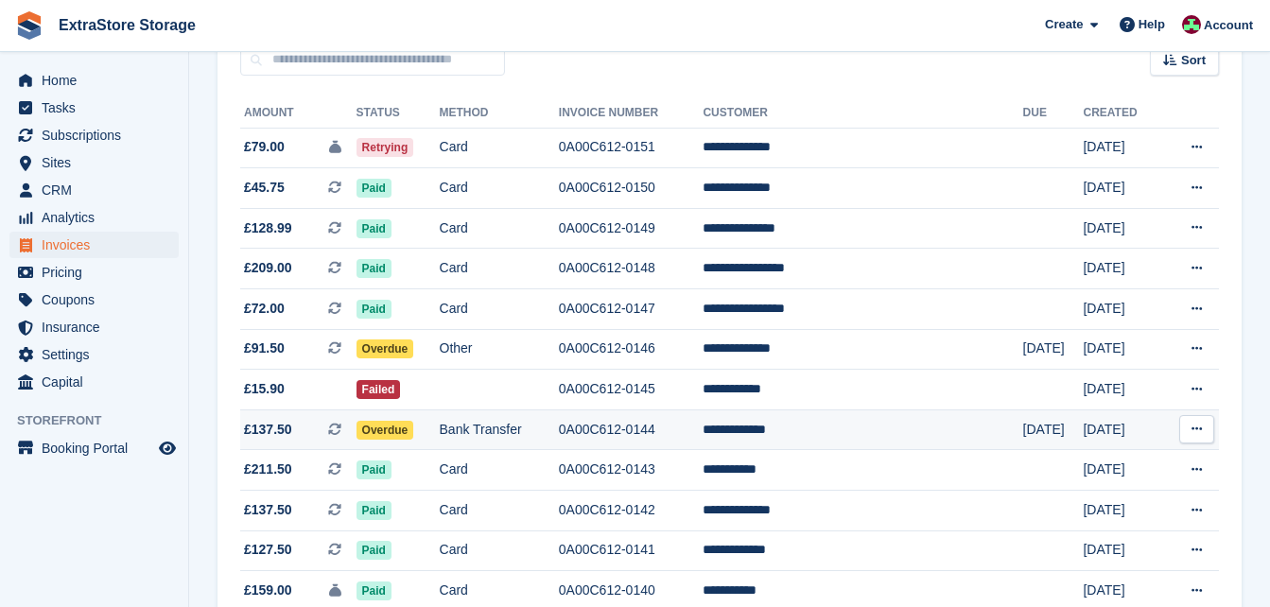 This screenshot has height=607, width=1270. I want to click on th: Due, so click(1053, 113).